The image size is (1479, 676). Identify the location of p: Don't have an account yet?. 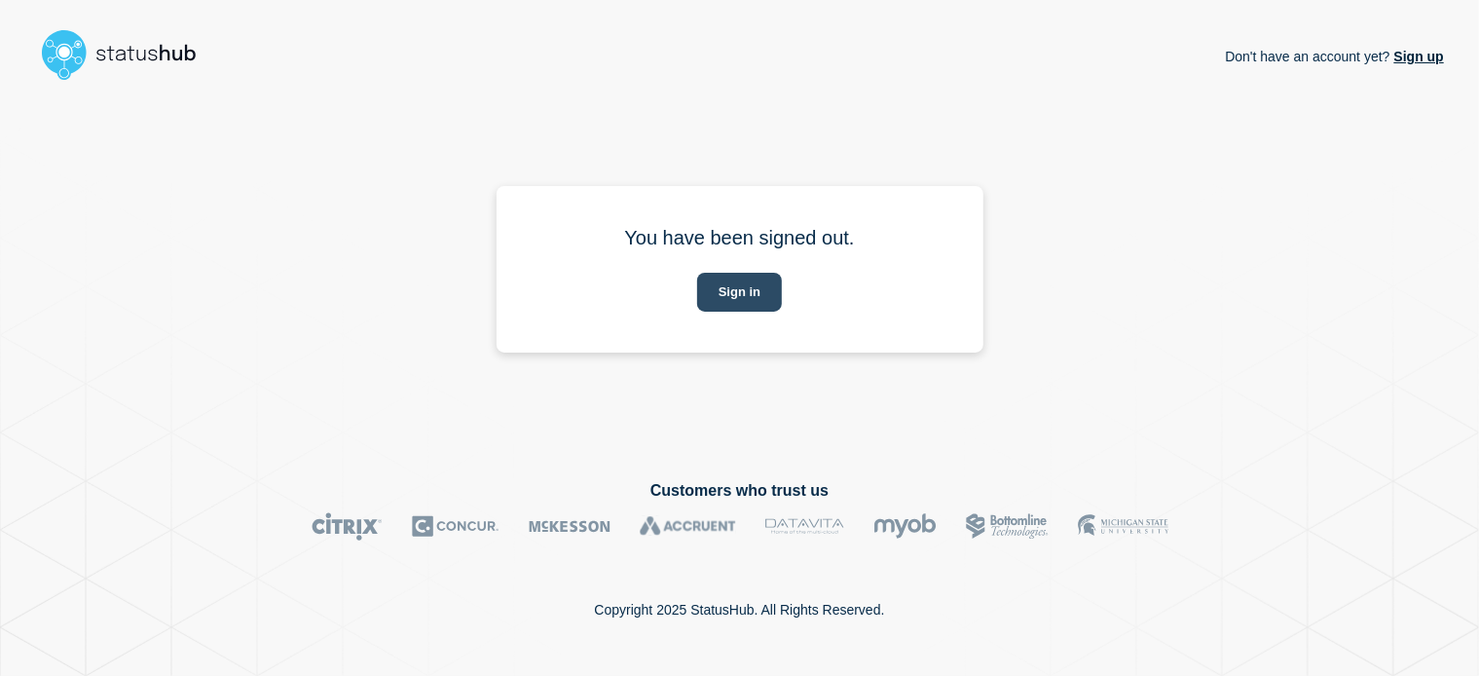
(1334, 56).